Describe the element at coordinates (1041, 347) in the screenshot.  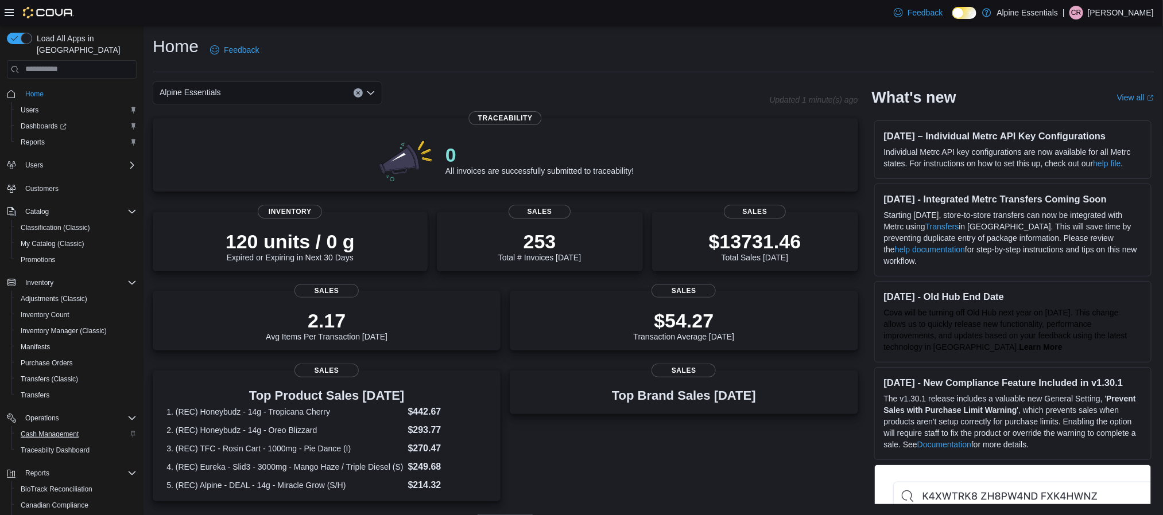
I see `a: Learn More` at that location.